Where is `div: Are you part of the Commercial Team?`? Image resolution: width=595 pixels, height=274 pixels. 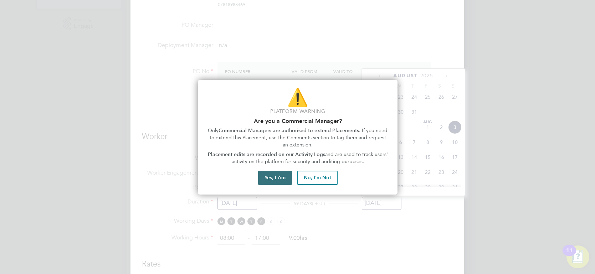 div: Are you part of the Commercial Team? is located at coordinates (298, 137).